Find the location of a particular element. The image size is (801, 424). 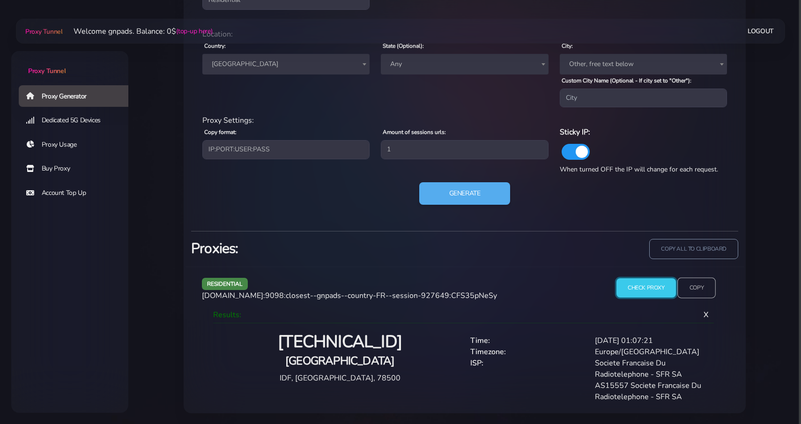

div: Proxy Settings: is located at coordinates (464, 120).